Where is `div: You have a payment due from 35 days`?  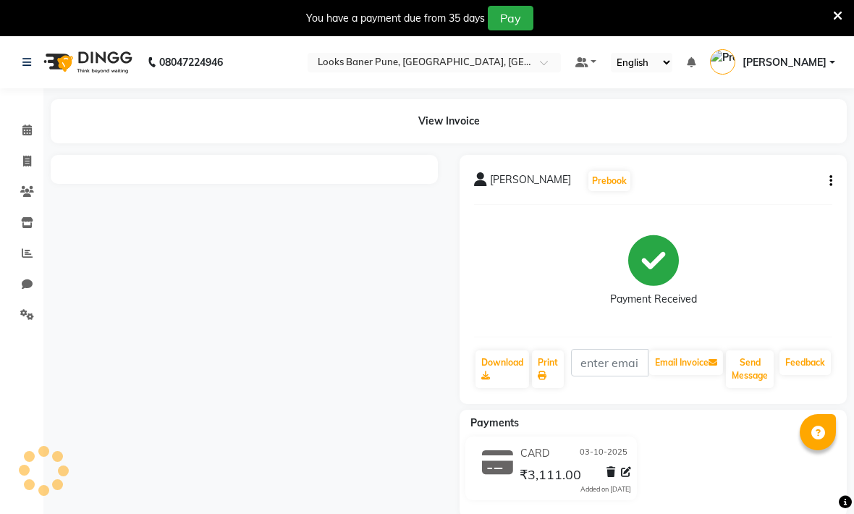
div: You have a payment due from 35 days is located at coordinates (395, 18).